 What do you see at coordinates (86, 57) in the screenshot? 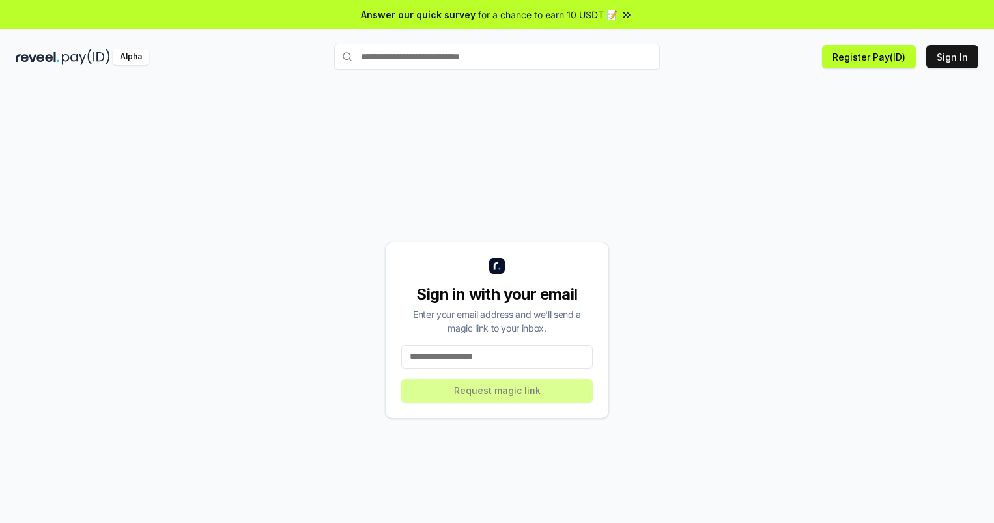
I see `img: pay_id` at bounding box center [86, 57].